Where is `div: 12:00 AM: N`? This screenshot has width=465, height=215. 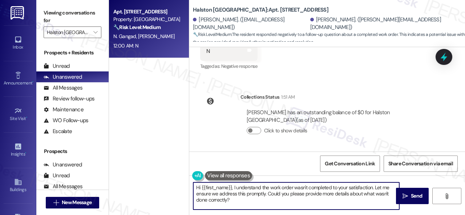
div: 12:00 AM: N is located at coordinates (126, 46).